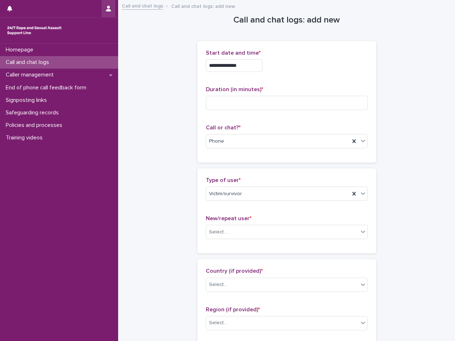  Describe the element at coordinates (225, 194) in the screenshot. I see `span: Victim/survivor` at that location.